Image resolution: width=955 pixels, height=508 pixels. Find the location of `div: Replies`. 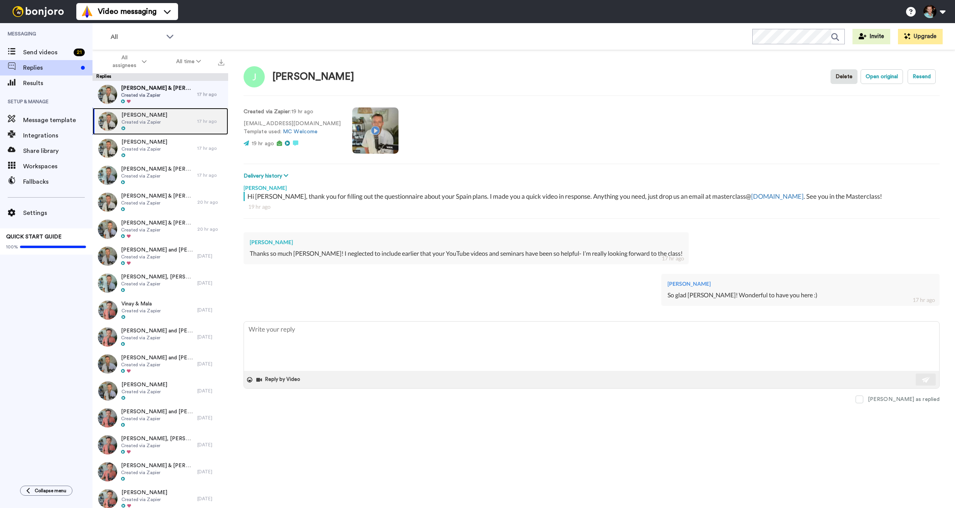

div: Replies is located at coordinates (160, 77).